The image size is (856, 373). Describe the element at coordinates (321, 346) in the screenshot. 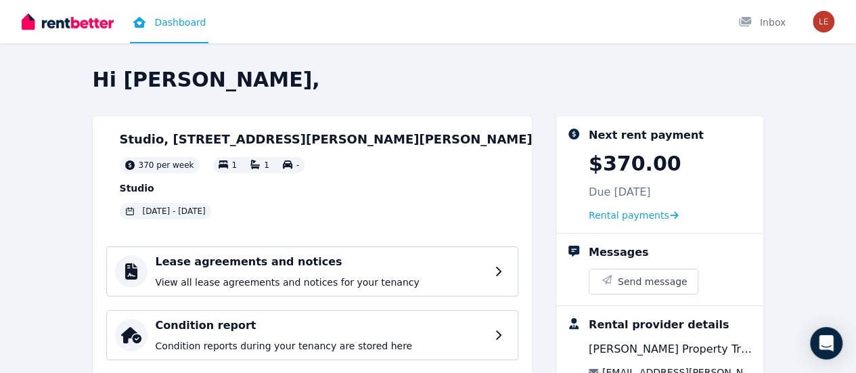

I see `p: Condition reports during your tenancy are stored here` at that location.